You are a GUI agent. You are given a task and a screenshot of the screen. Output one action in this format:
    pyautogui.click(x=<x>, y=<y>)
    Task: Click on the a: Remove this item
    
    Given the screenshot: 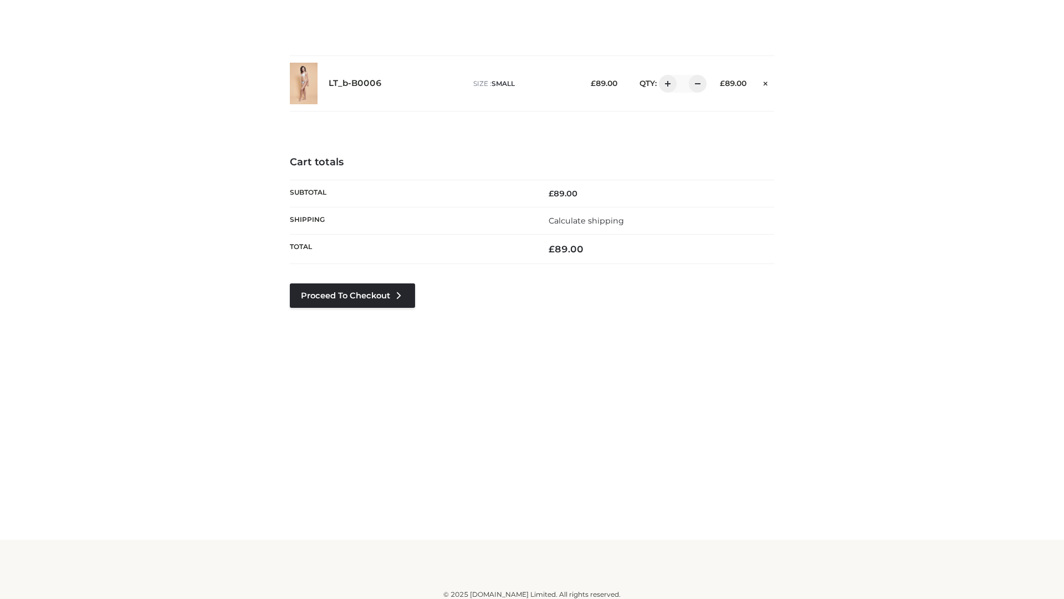 What is the action you would take?
    pyautogui.click(x=766, y=82)
    